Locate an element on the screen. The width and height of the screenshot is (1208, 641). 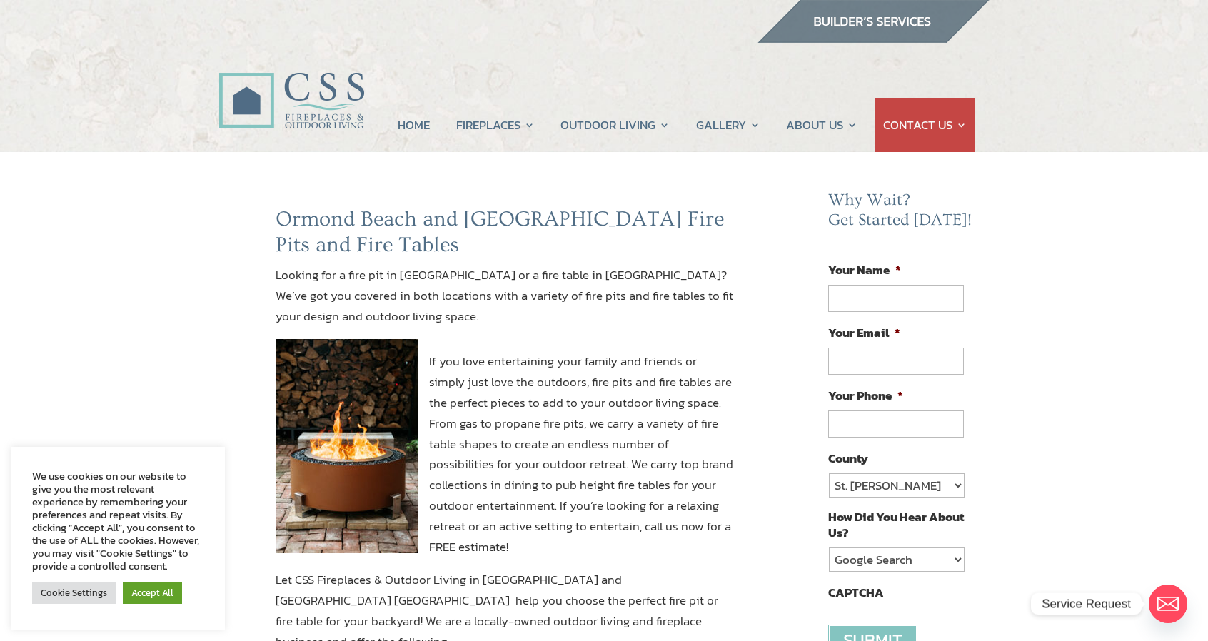
a: builder services construction supply is located at coordinates (873, 39).